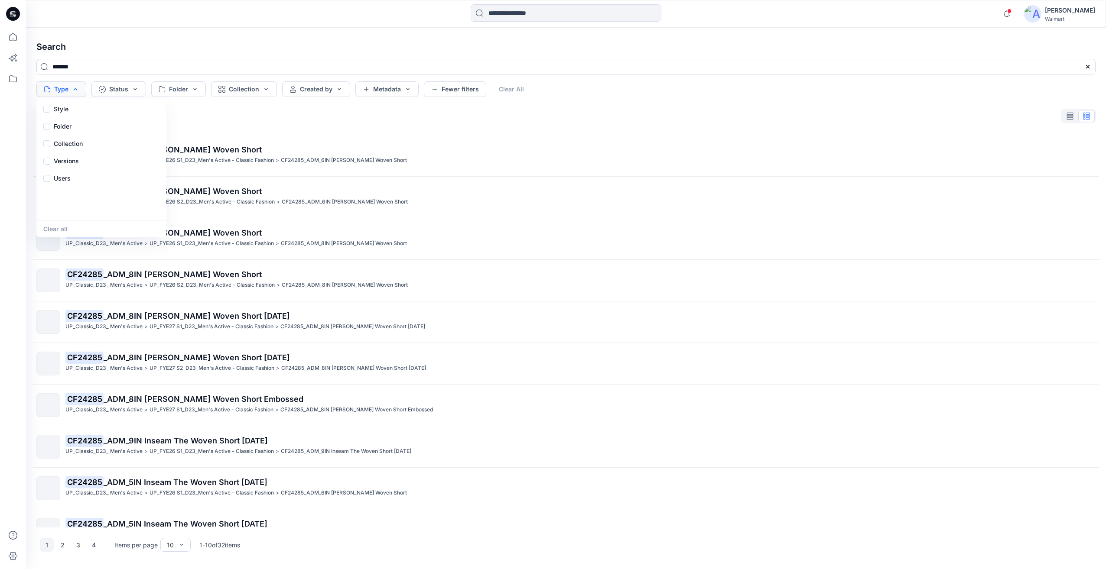 The image size is (1106, 569). Describe the element at coordinates (316, 89) in the screenshot. I see `button: Created by` at that location.